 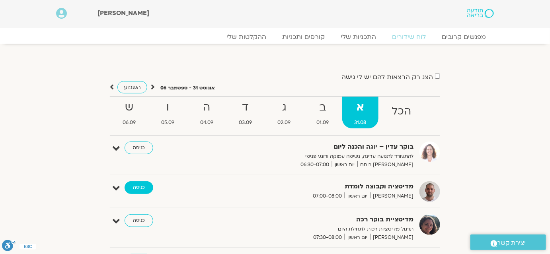 I want to click on a: א31.08, so click(x=360, y=113).